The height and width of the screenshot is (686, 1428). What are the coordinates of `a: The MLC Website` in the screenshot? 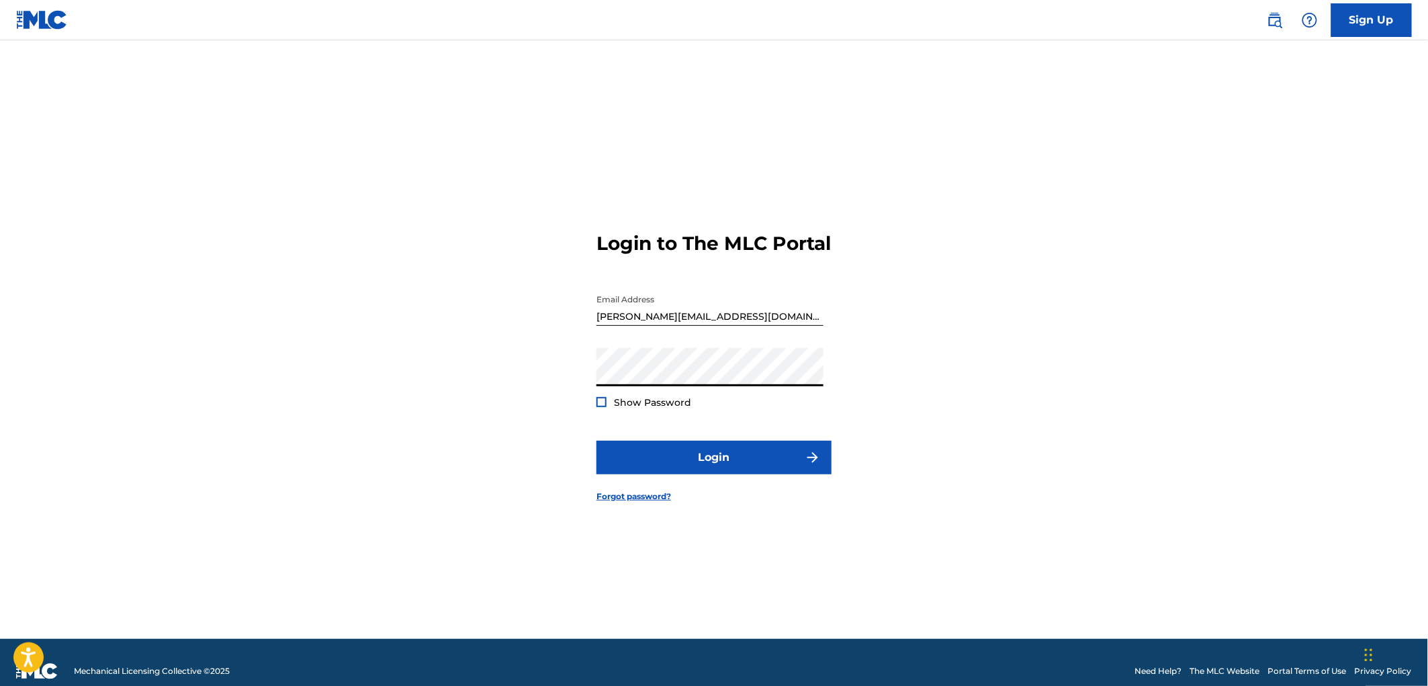 It's located at (1225, 671).